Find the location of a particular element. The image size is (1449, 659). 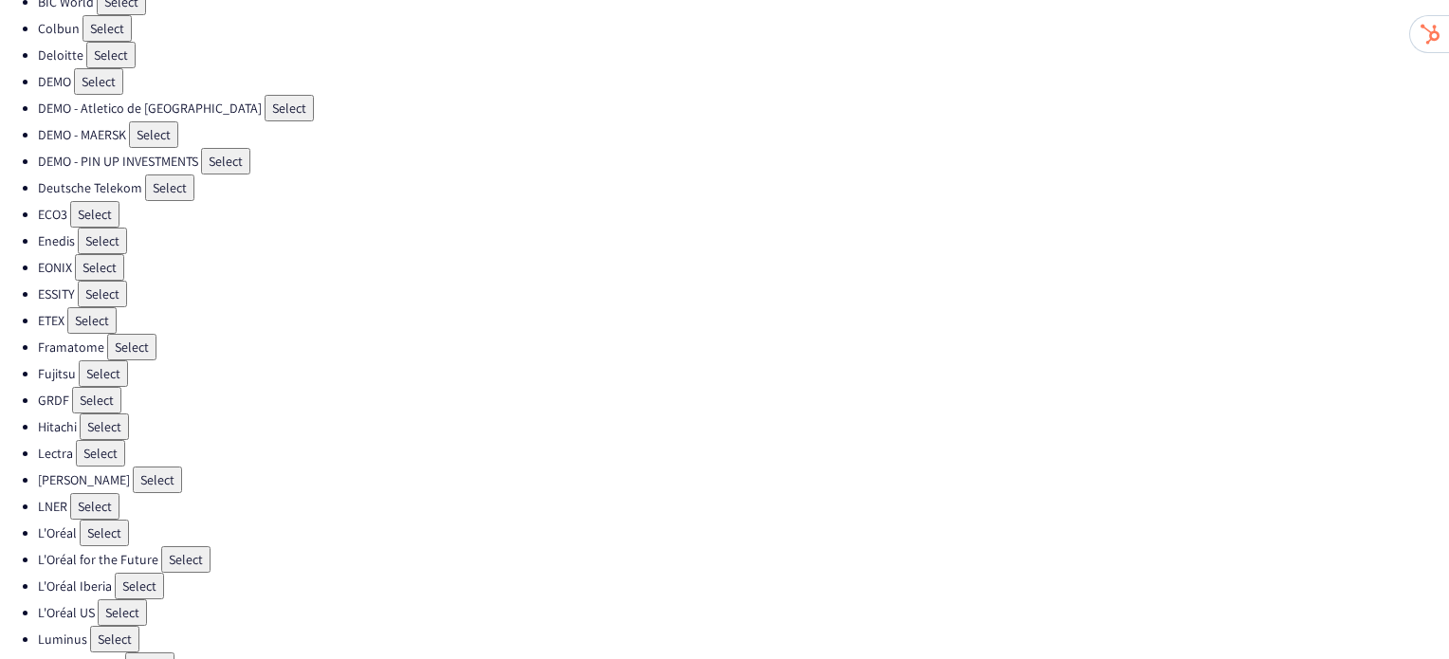

li: Enedis is located at coordinates (743, 241).